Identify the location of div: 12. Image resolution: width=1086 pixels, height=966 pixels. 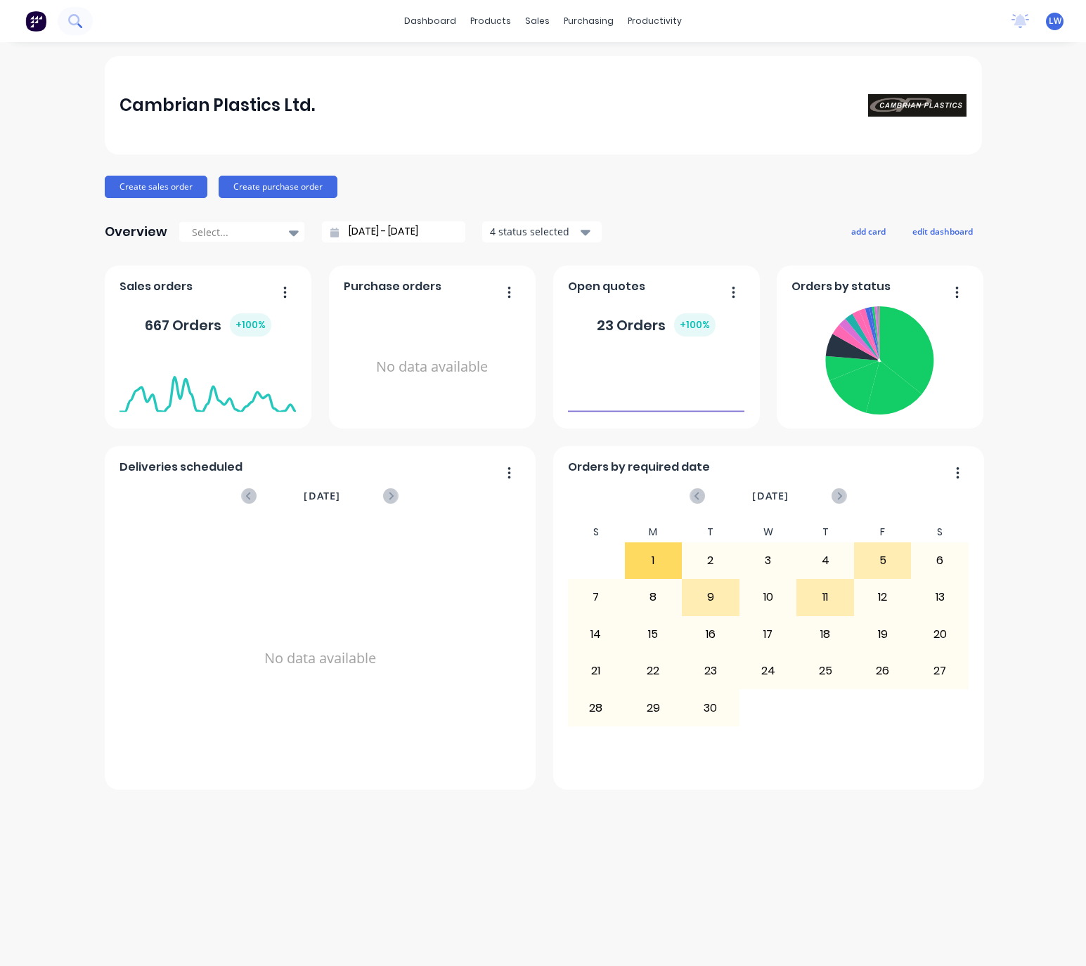
(883, 597).